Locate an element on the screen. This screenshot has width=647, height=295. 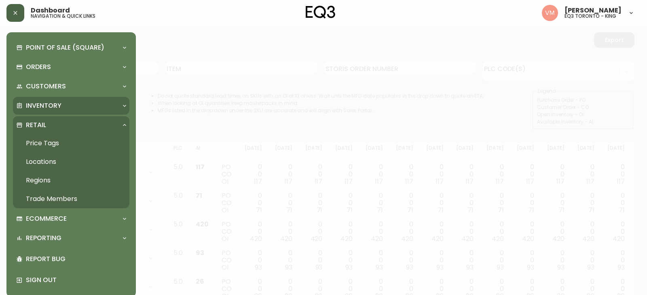
a: Regions is located at coordinates (71, 181).